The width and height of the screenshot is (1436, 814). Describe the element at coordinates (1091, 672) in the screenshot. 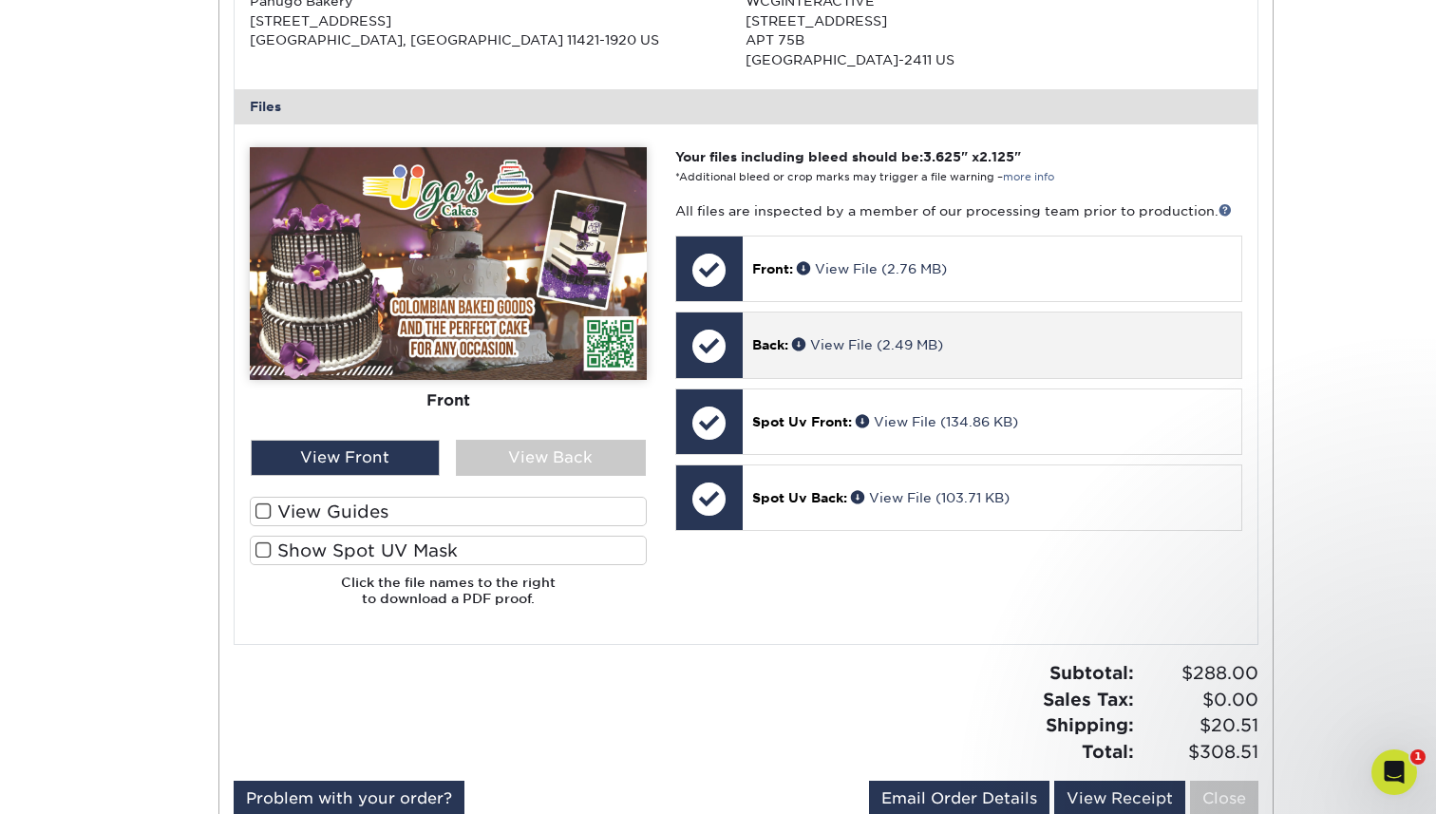

I see `strong: Subtotal:` at that location.